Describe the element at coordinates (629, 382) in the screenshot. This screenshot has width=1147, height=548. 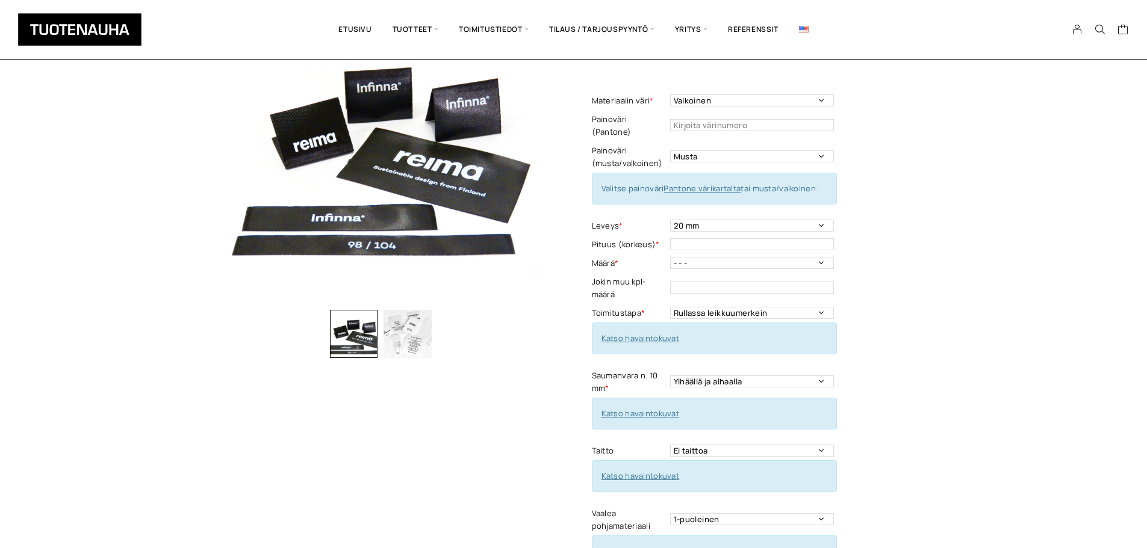
I see `label: Saumanvara n. 10 mm` at that location.